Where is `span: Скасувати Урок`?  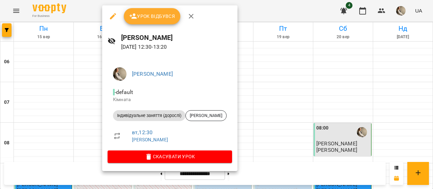 span: Скасувати Урок is located at coordinates (170, 157).